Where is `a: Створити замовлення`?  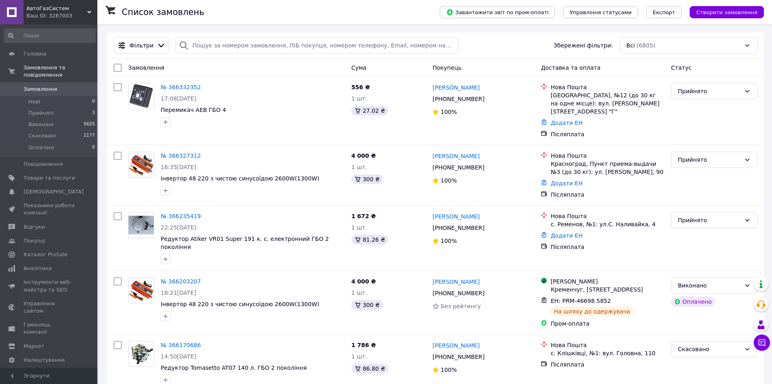
a: Створити замовлення is located at coordinates (722, 12).